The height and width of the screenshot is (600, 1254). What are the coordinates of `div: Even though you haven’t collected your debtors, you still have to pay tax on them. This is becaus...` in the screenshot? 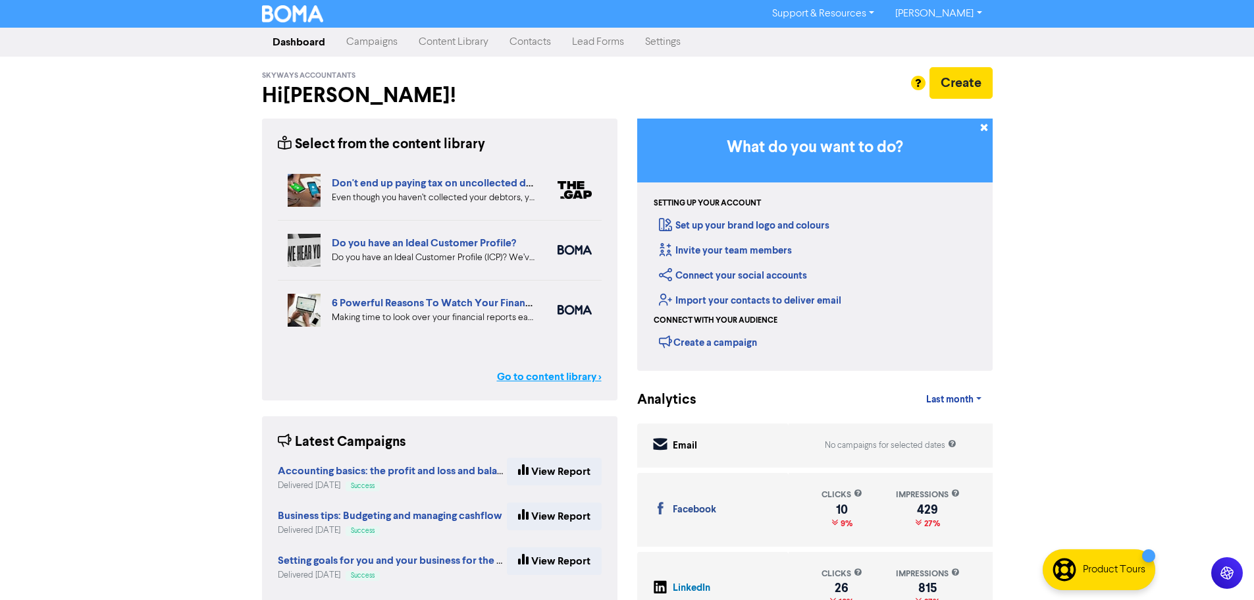 It's located at (434, 197).